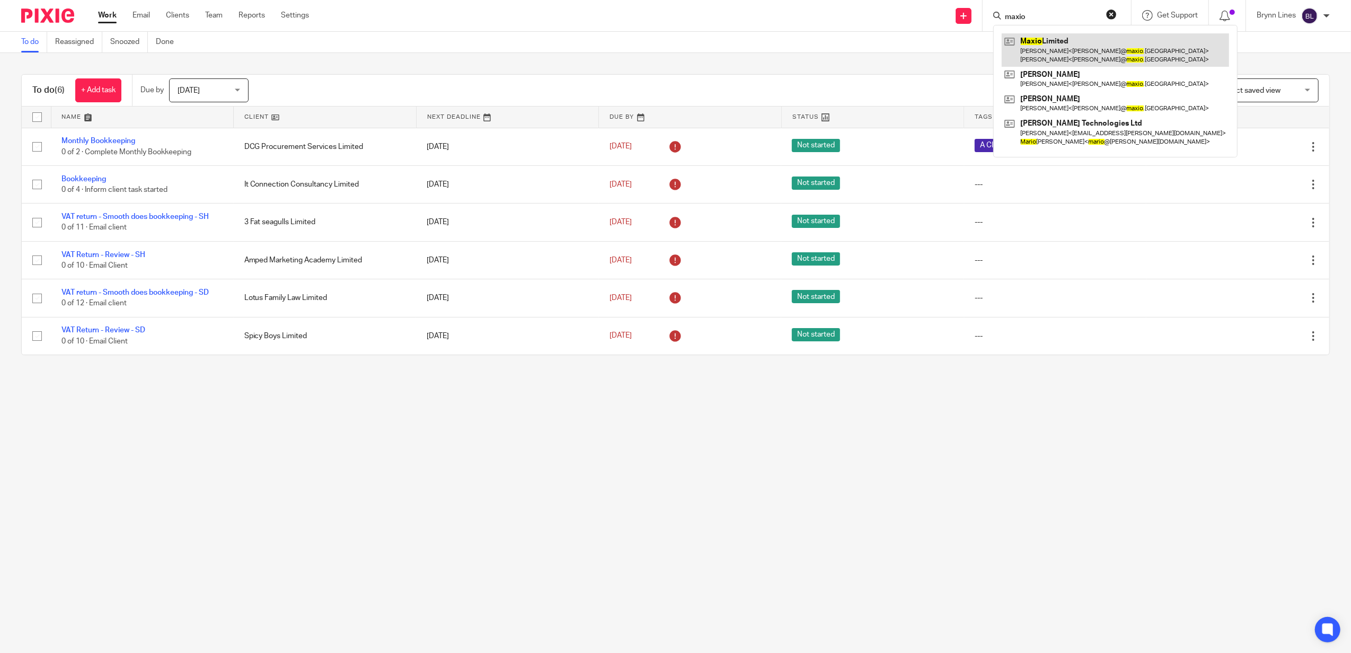  What do you see at coordinates (98, 90) in the screenshot?
I see `a: + Add task` at bounding box center [98, 90].